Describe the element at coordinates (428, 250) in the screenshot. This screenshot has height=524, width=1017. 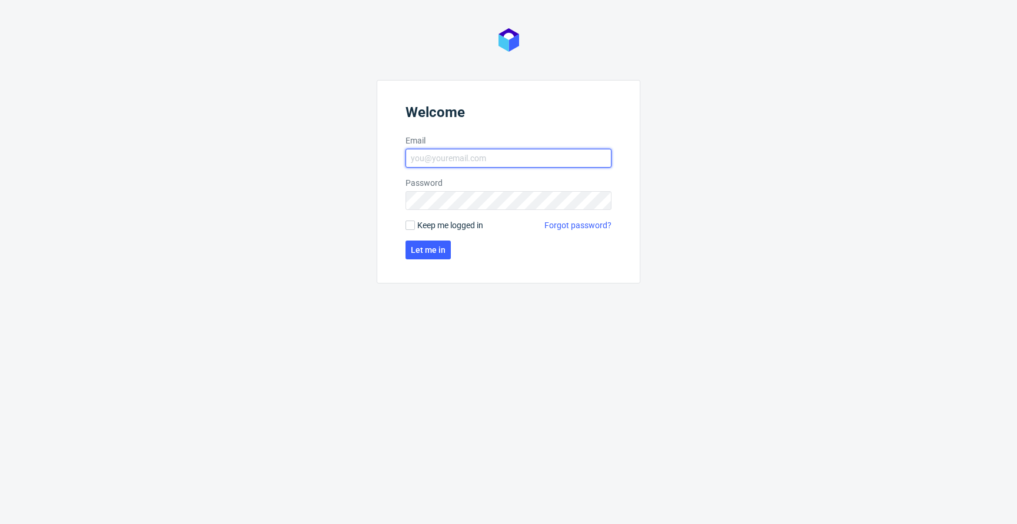
I see `button: Let me in` at that location.